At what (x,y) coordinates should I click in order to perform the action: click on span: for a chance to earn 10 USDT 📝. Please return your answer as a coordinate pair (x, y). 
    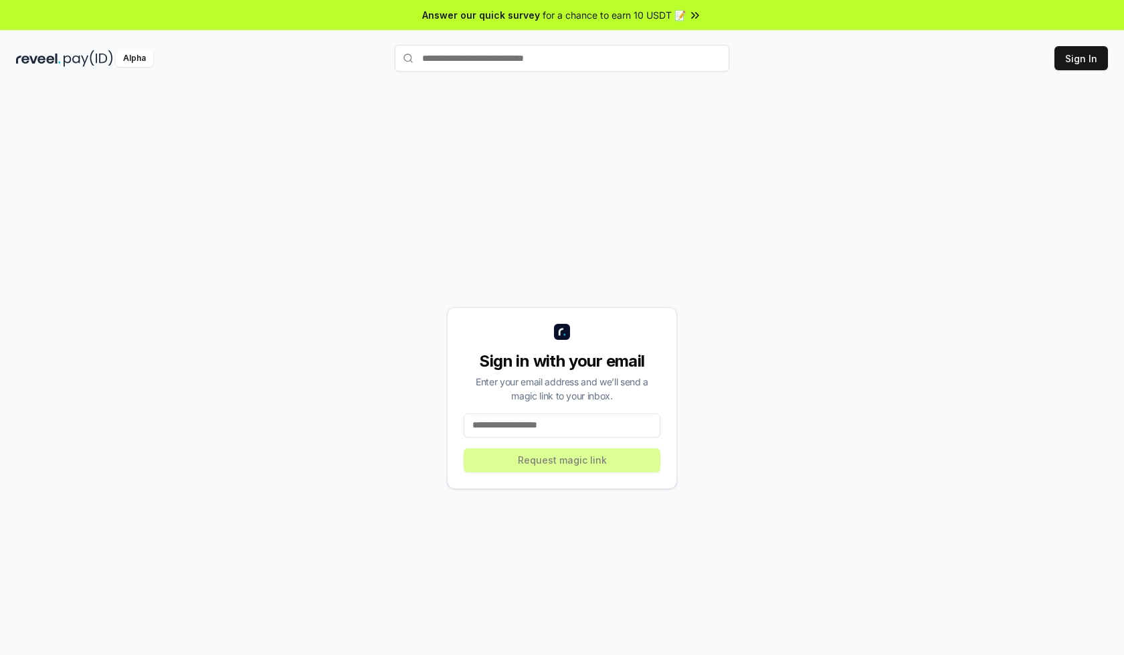
    Looking at the image, I should click on (614, 15).